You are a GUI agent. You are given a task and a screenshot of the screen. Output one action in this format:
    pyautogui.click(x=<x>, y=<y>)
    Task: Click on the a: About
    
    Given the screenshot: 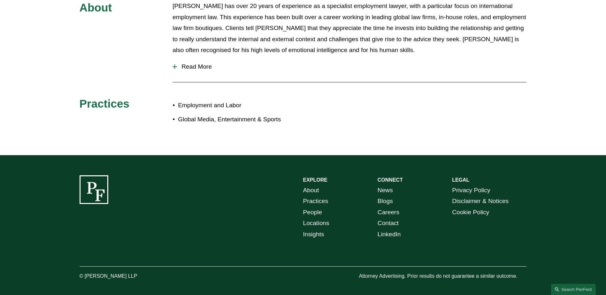 What is the action you would take?
    pyautogui.click(x=311, y=190)
    